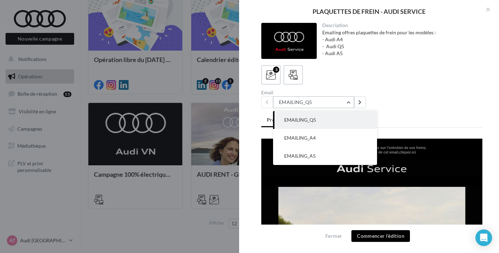 This screenshot has width=499, height=253. I want to click on button: Commencer l'édition, so click(381, 236).